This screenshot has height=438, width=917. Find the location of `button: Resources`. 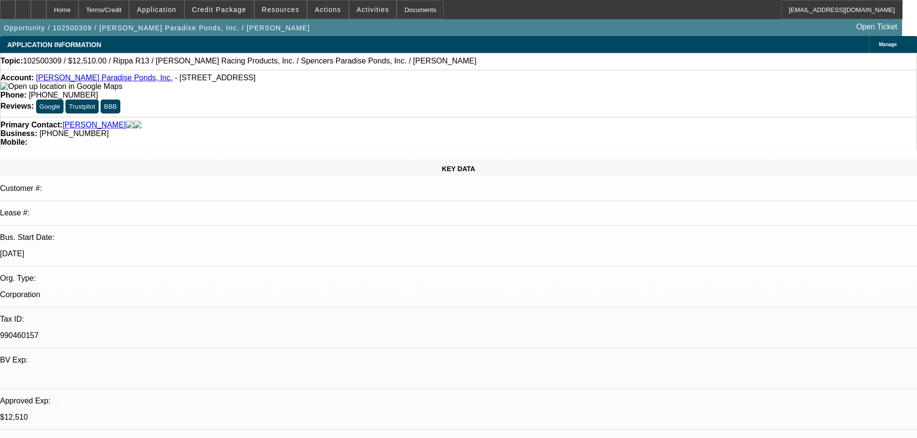

button: Resources is located at coordinates (280, 10).